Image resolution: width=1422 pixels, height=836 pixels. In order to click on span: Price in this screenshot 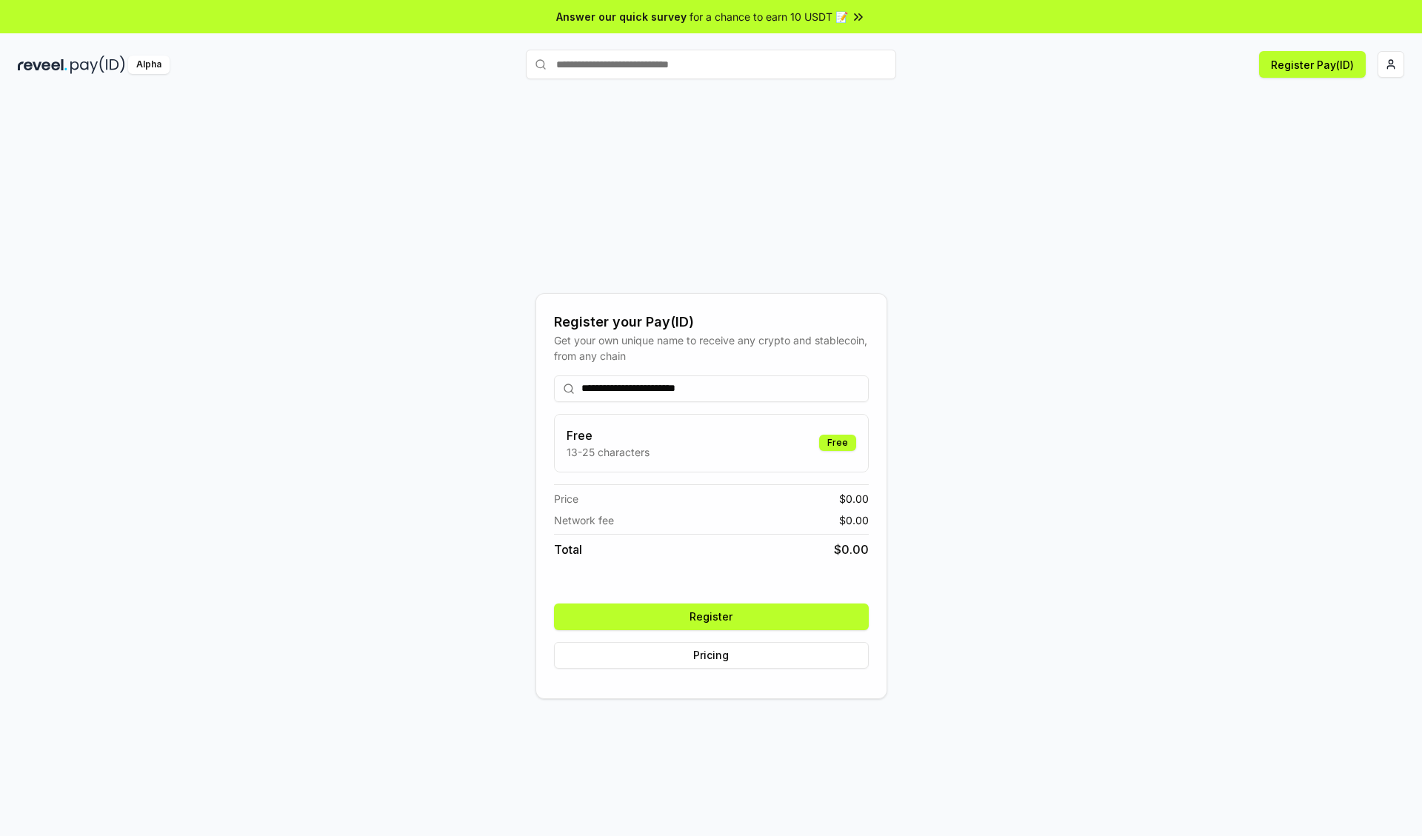, I will do `click(566, 498)`.